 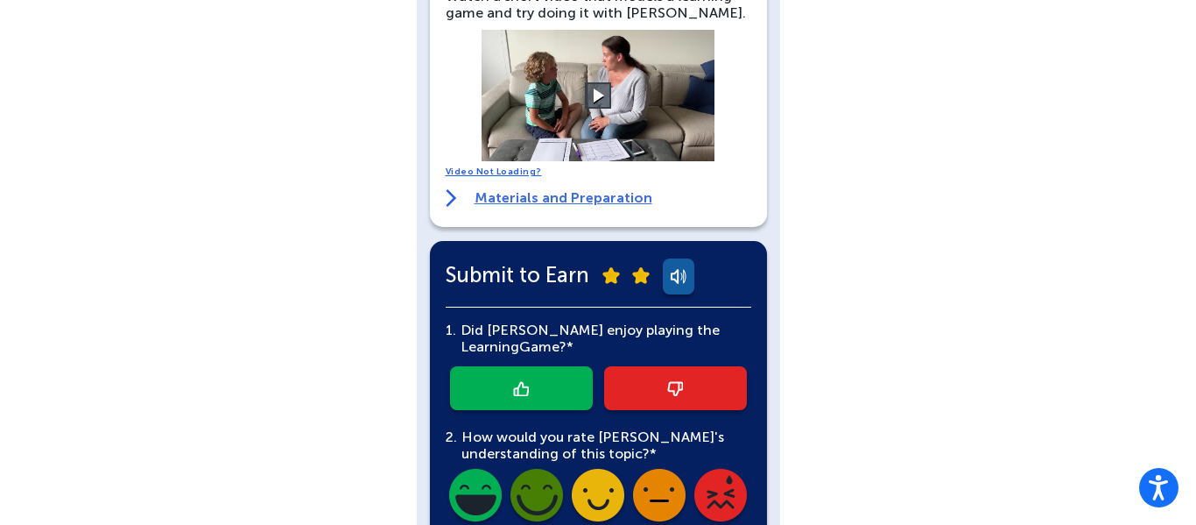 I want to click on img: right-arrow.svg, so click(x=451, y=198).